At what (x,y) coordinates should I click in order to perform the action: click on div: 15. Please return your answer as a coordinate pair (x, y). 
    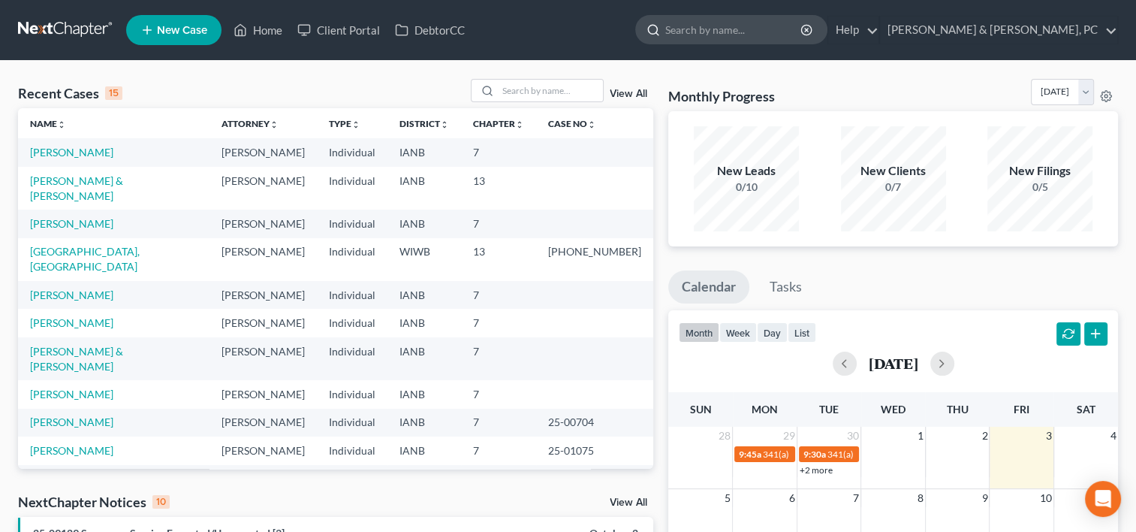
    Looking at the image, I should click on (113, 93).